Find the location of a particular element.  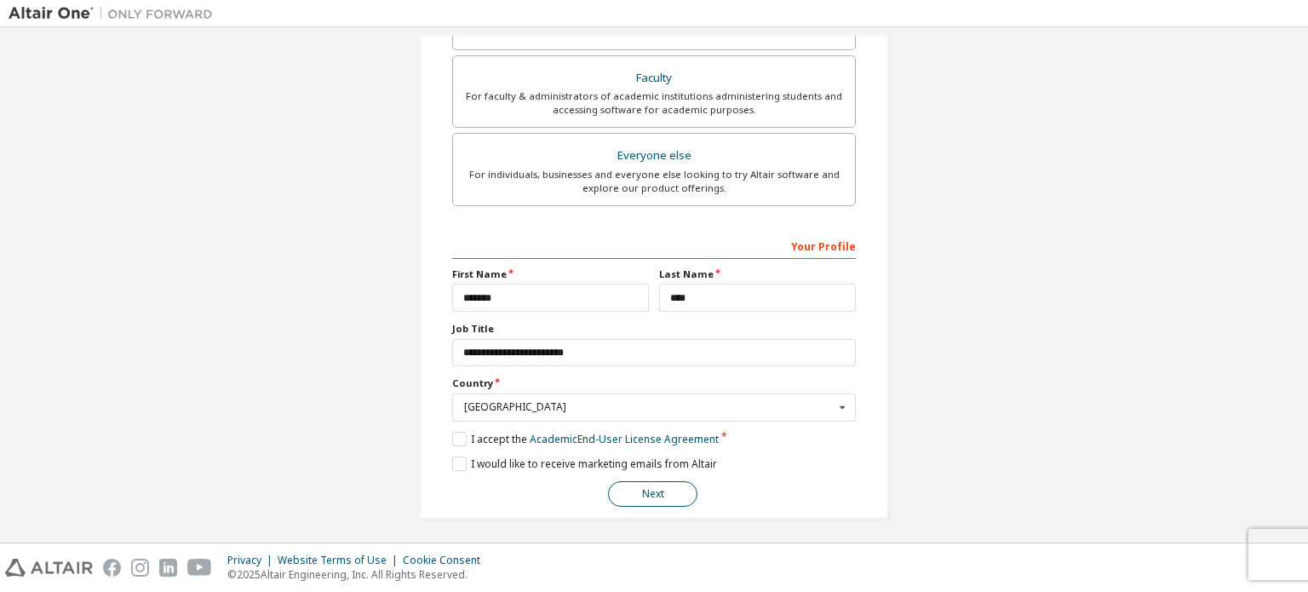

label: Job Title is located at coordinates (654, 329).